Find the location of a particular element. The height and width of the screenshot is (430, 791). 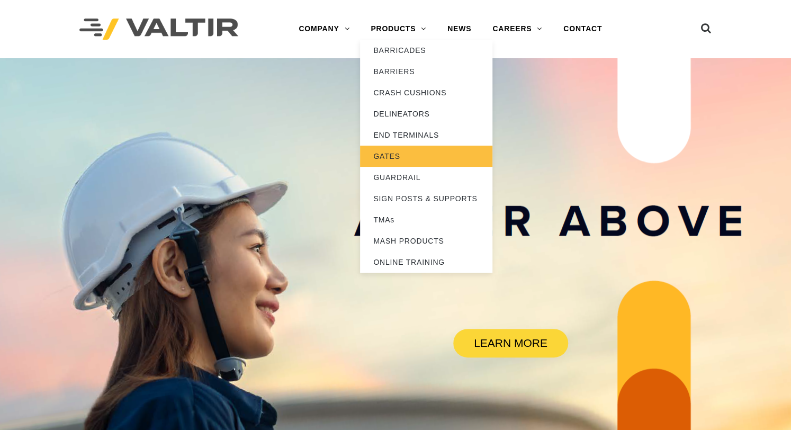

a: DELINEATORS is located at coordinates (426, 114).